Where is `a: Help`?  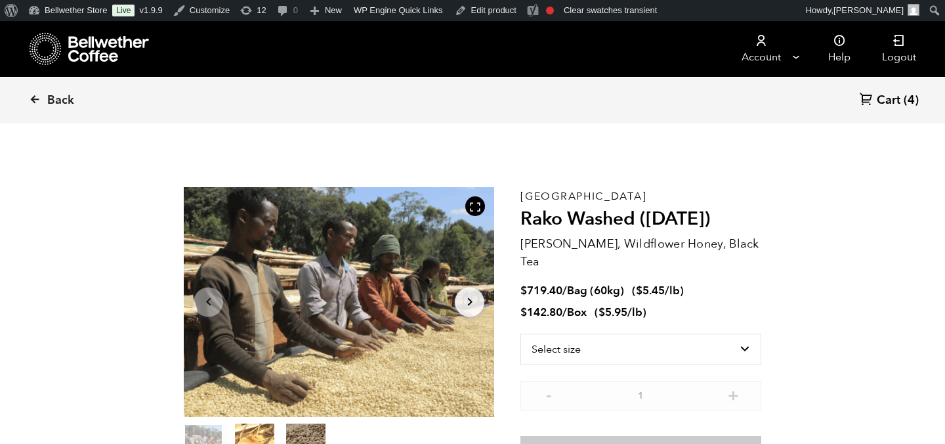 a: Help is located at coordinates (840, 49).